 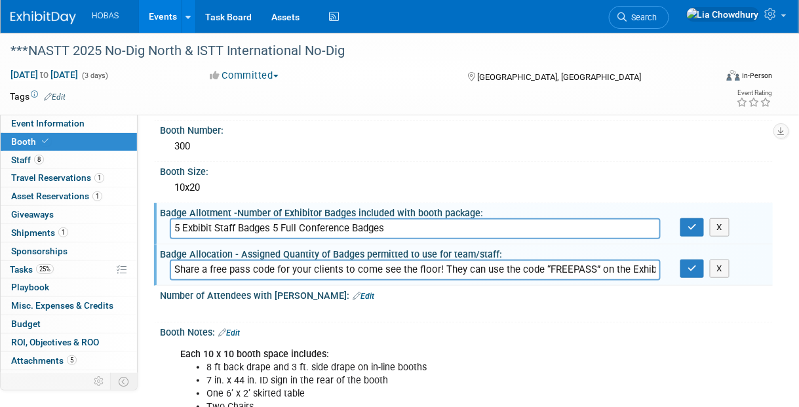 What do you see at coordinates (39, 159) in the screenshot?
I see `span: 8` at bounding box center [39, 159].